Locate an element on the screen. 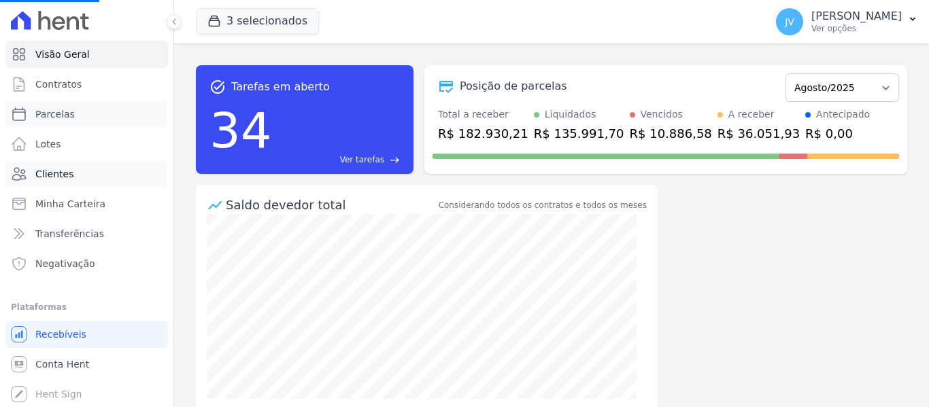 This screenshot has width=929, height=407. a: Transferências is located at coordinates (86, 234).